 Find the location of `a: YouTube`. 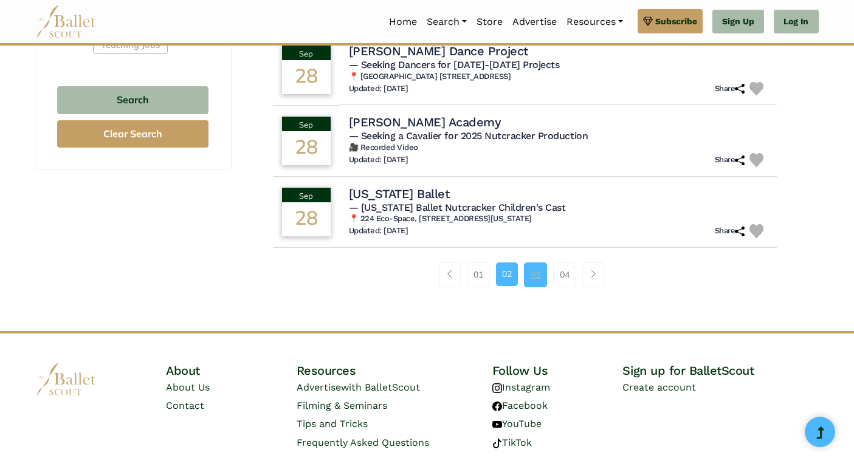

a: YouTube is located at coordinates (517, 424).